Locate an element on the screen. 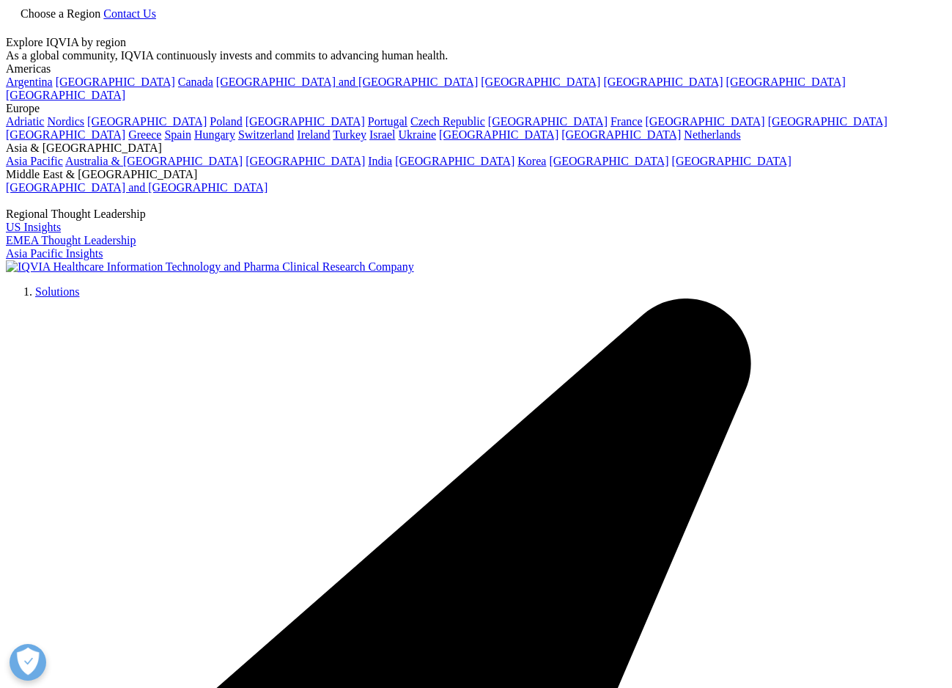 Image resolution: width=952 pixels, height=688 pixels. a: EMEA Thought Leadership is located at coordinates (70, 240).